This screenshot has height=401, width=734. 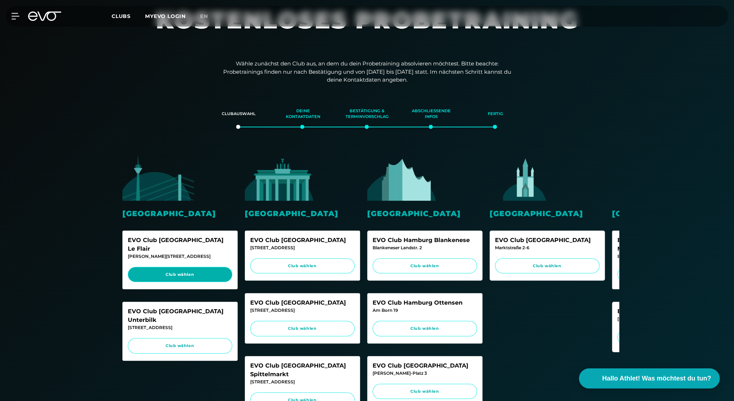 What do you see at coordinates (425, 311) in the screenshot?
I see `div: Am Born 19` at bounding box center [425, 311].